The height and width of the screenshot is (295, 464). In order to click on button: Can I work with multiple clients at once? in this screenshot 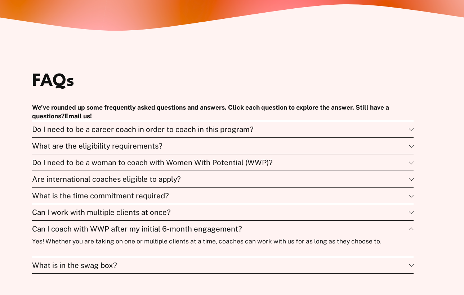, I will do `click(223, 212)`.